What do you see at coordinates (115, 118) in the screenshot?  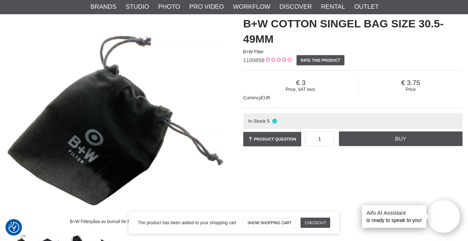 I see `img: B+W Filterpåse av bomull för filter 30.5-49 mm` at bounding box center [115, 118].